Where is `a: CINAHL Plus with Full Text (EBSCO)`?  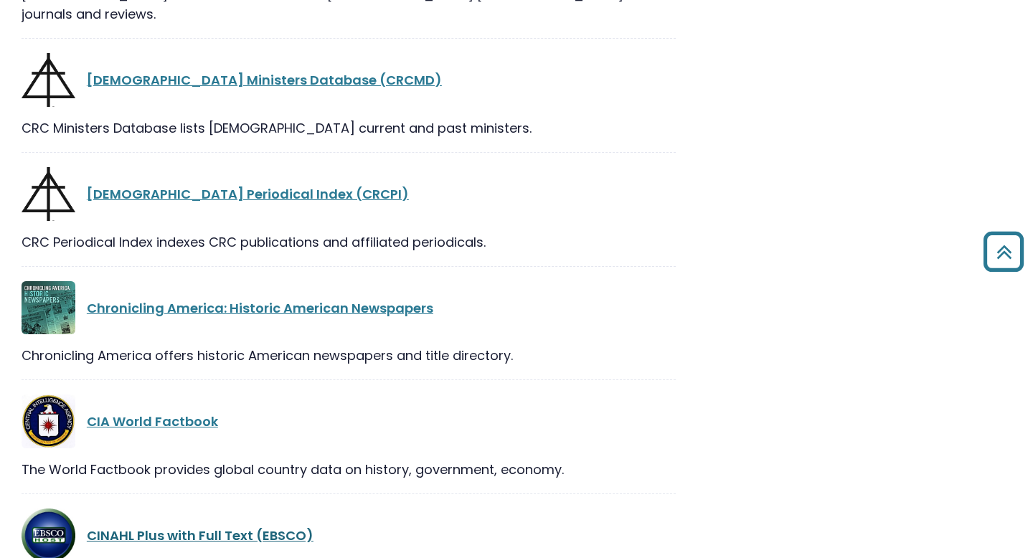 a: CINAHL Plus with Full Text (EBSCO) is located at coordinates (200, 535).